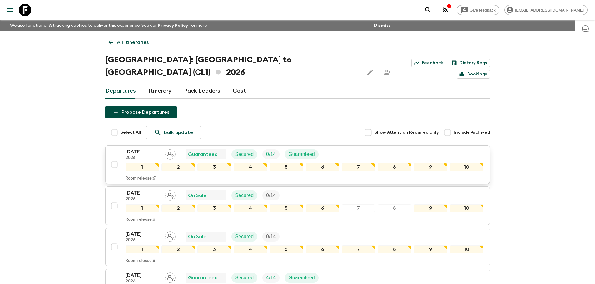  I want to click on p: Bulk update, so click(178, 133).